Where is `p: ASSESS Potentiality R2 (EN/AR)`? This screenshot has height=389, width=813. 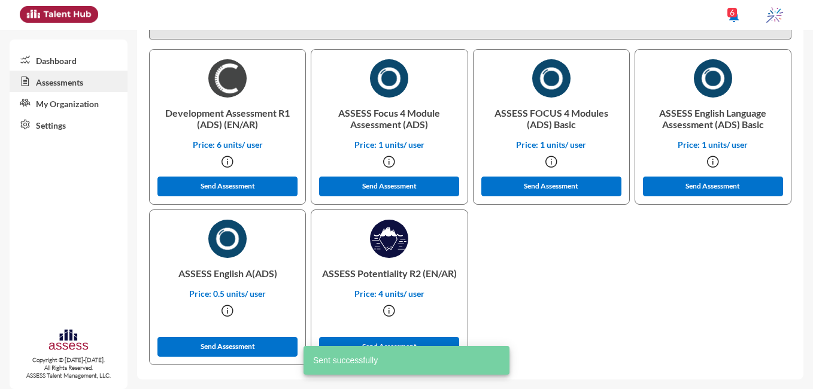
p: ASSESS Potentiality R2 (EN/AR) is located at coordinates (389, 273).